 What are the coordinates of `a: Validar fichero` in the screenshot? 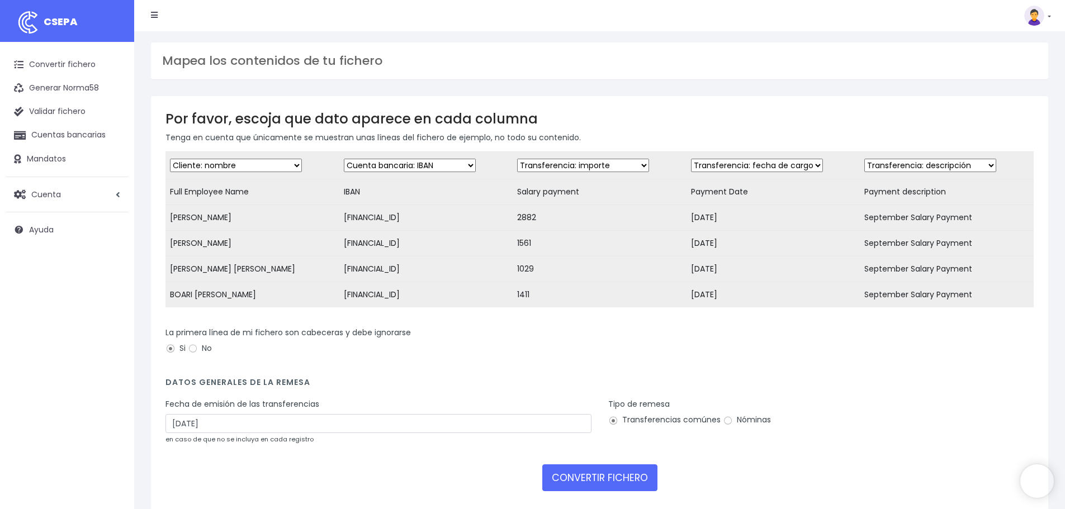 It's located at (67, 112).